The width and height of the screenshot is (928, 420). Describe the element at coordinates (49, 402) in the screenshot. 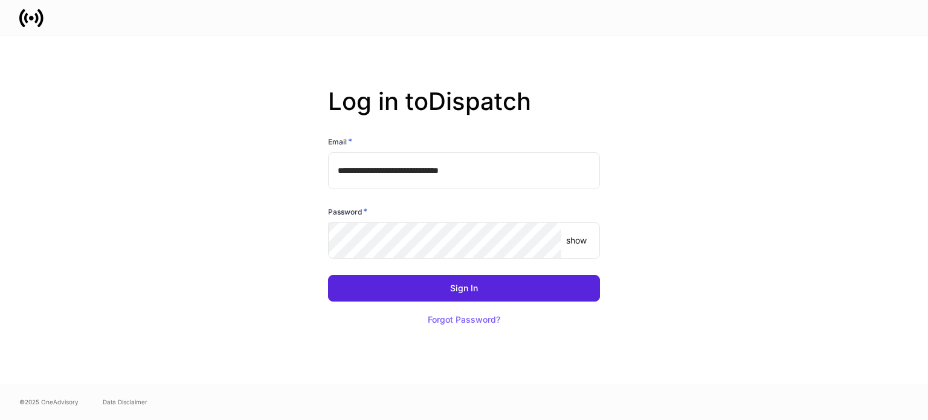

I see `span: © 2025 OneAdvisory` at that location.